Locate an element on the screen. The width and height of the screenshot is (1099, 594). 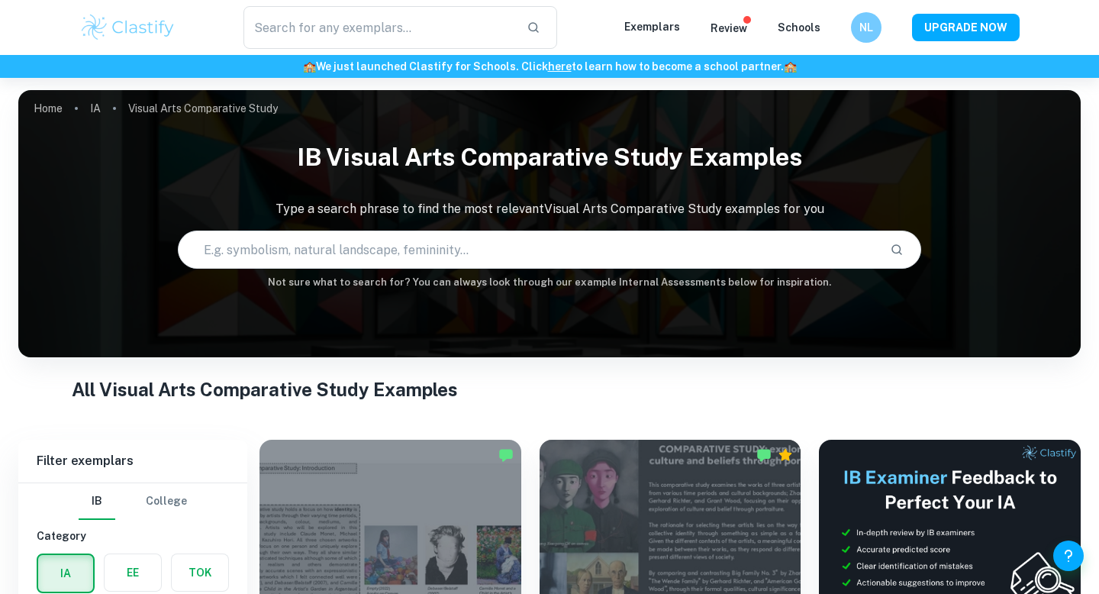
input: E.g. symbolism, natural landscape, femininity... is located at coordinates (528, 250).